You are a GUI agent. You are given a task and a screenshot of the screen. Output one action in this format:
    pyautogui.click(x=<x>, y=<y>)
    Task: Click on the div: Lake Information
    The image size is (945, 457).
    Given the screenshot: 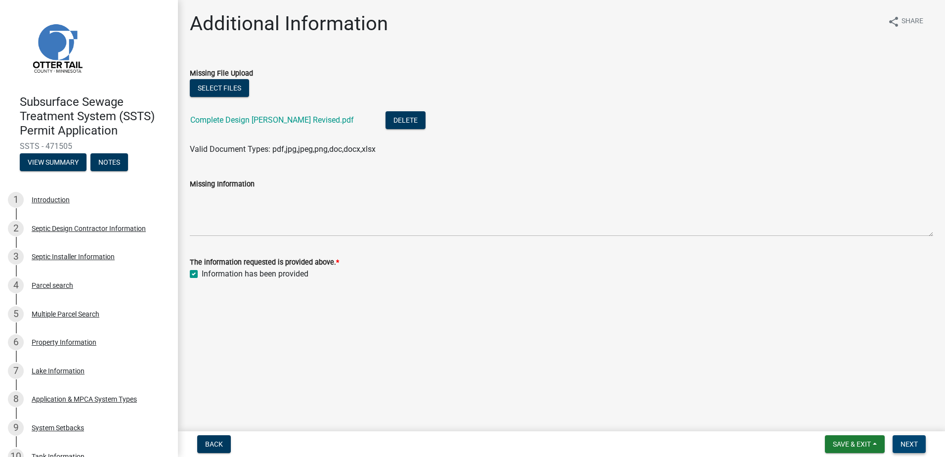 What is the action you would take?
    pyautogui.click(x=58, y=371)
    